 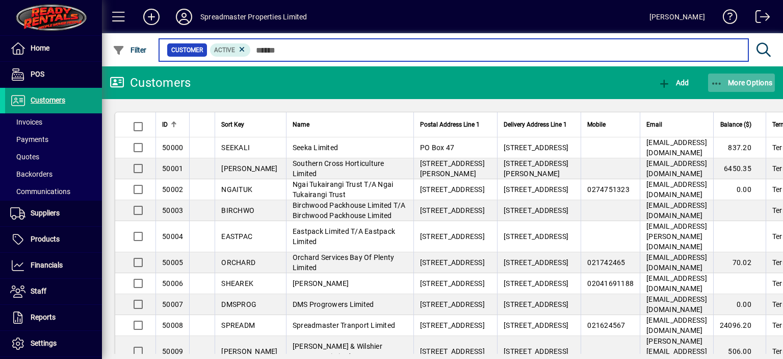 I want to click on span: DMSPROG, so click(x=239, y=304).